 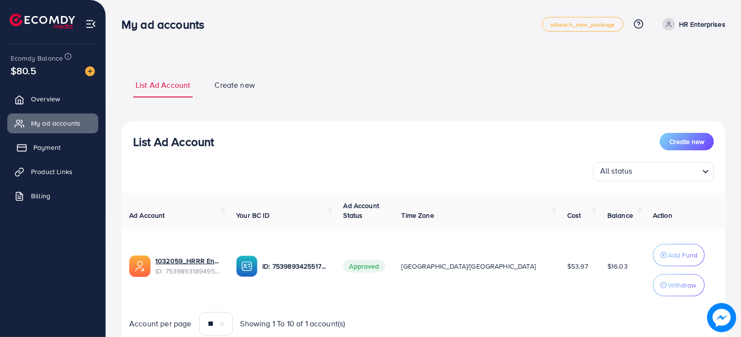 I want to click on span: Balance, so click(x=620, y=215).